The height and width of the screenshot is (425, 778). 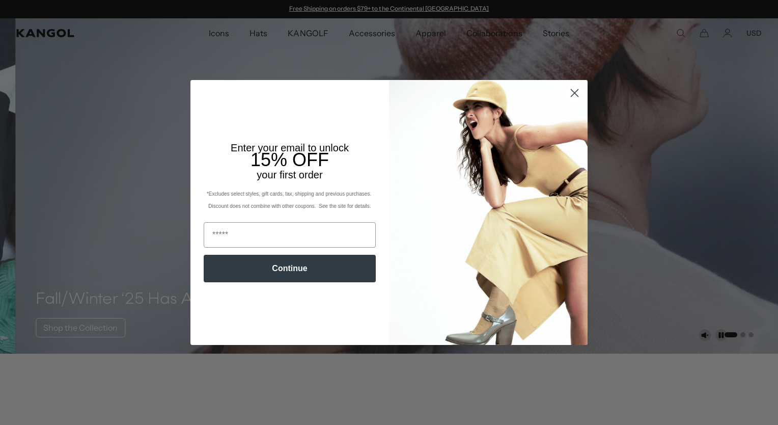 I want to click on span: Enter your email to unlock, so click(x=290, y=148).